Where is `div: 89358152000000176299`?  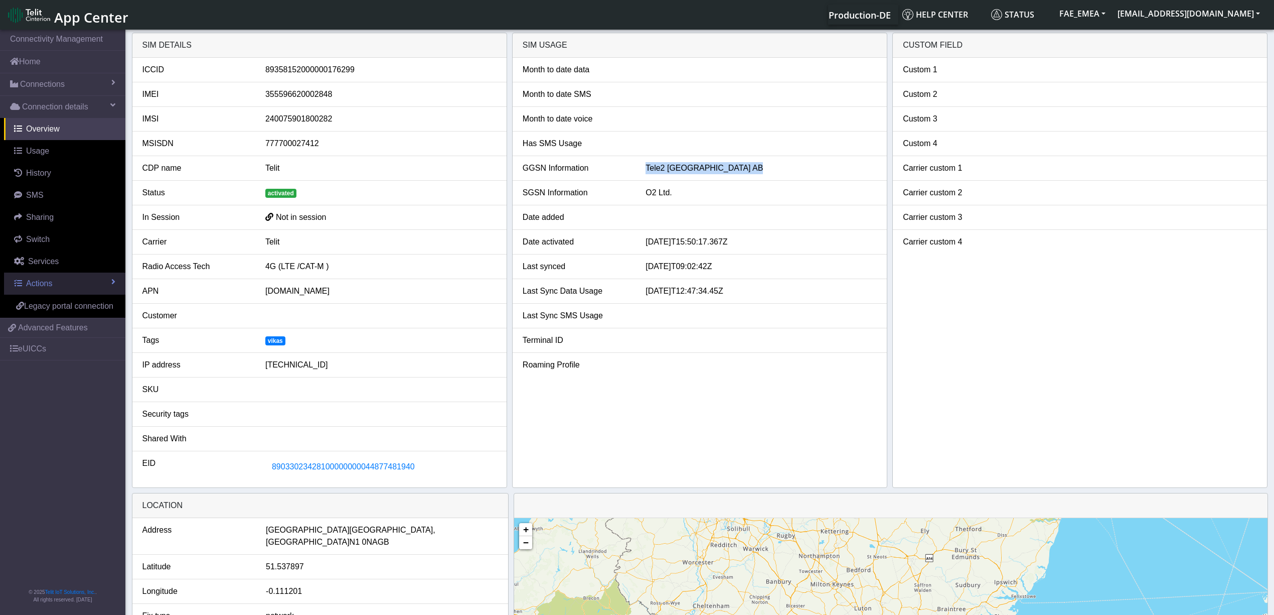
div: 89358152000000176299 is located at coordinates (381, 70).